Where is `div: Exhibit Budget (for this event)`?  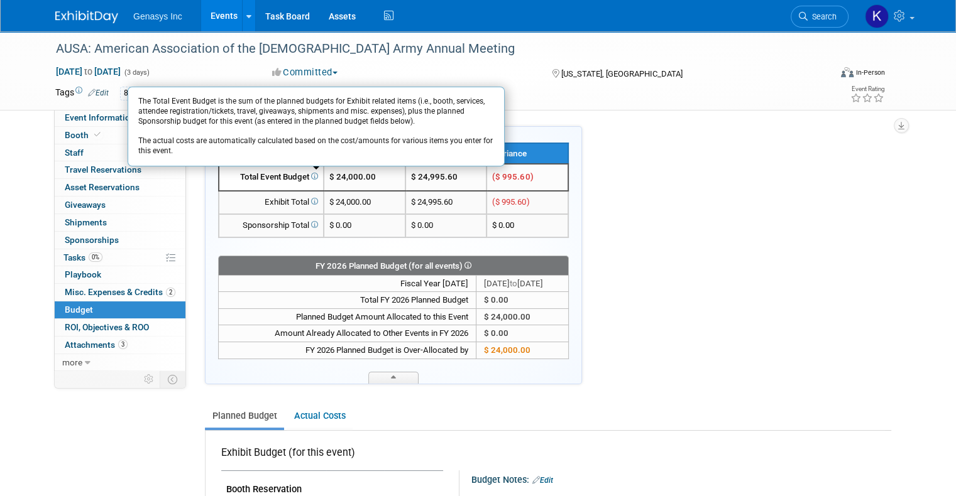 div: Exhibit Budget (for this event) is located at coordinates (329, 456).